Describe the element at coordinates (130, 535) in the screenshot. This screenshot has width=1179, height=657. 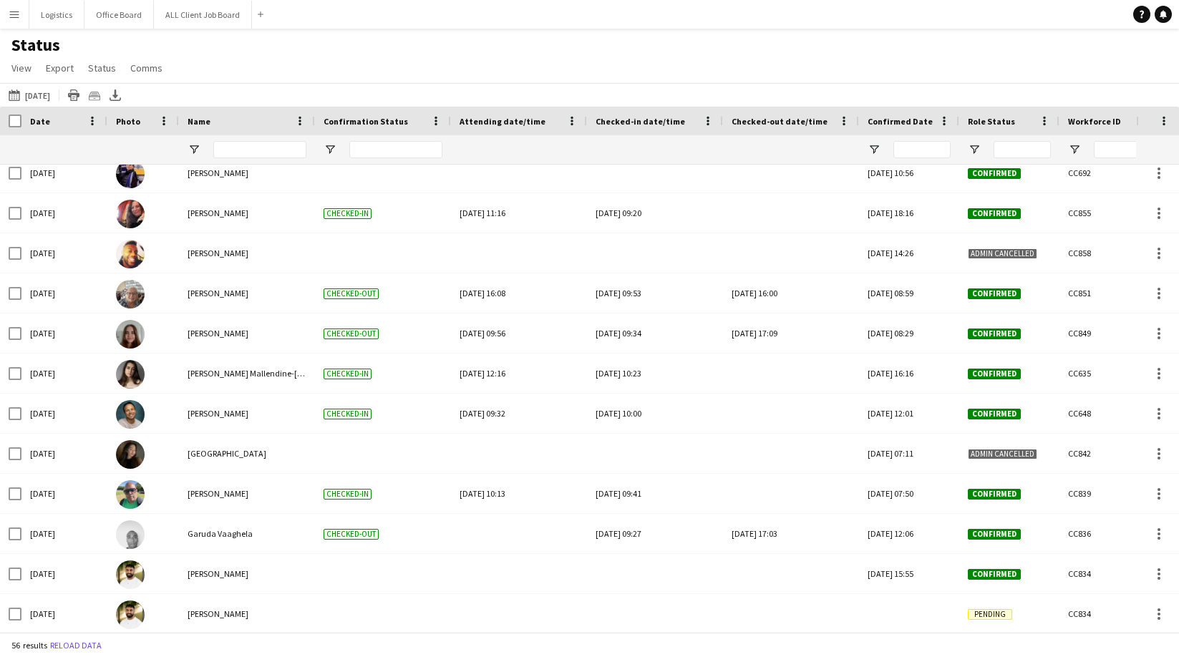
I see `img: Garuda Vaaghela` at that location.